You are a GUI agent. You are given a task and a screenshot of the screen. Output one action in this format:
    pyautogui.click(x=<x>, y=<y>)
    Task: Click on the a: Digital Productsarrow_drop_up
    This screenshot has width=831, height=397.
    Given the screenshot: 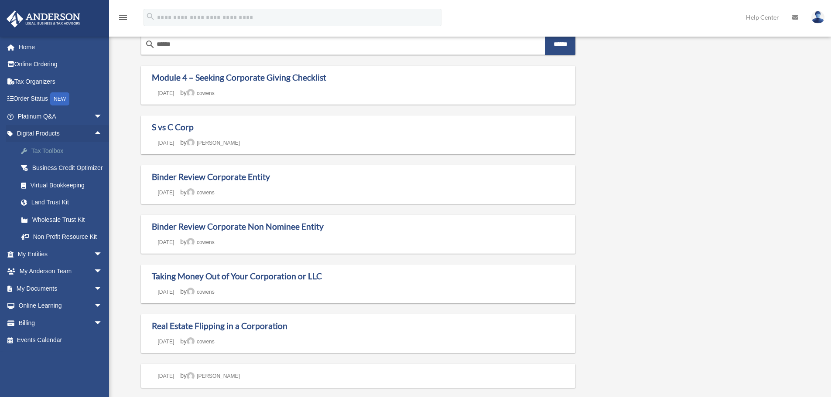 What is the action you would take?
    pyautogui.click(x=61, y=134)
    